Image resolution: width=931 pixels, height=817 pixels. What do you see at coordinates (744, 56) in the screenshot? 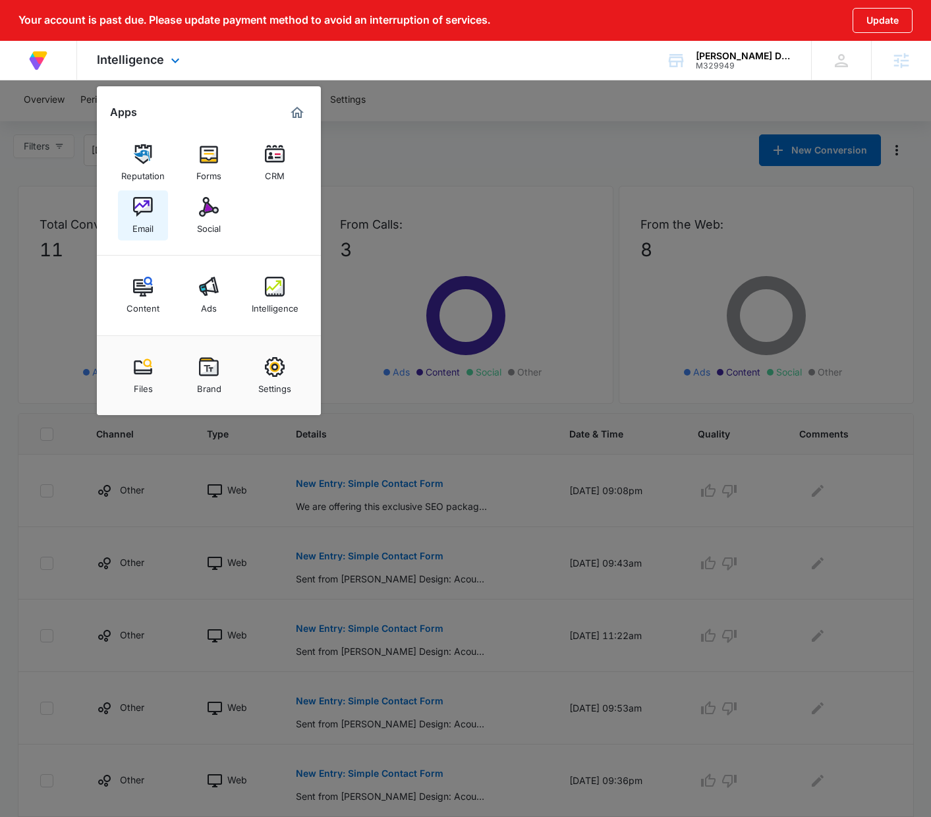
I see `div: account name` at bounding box center [744, 56].